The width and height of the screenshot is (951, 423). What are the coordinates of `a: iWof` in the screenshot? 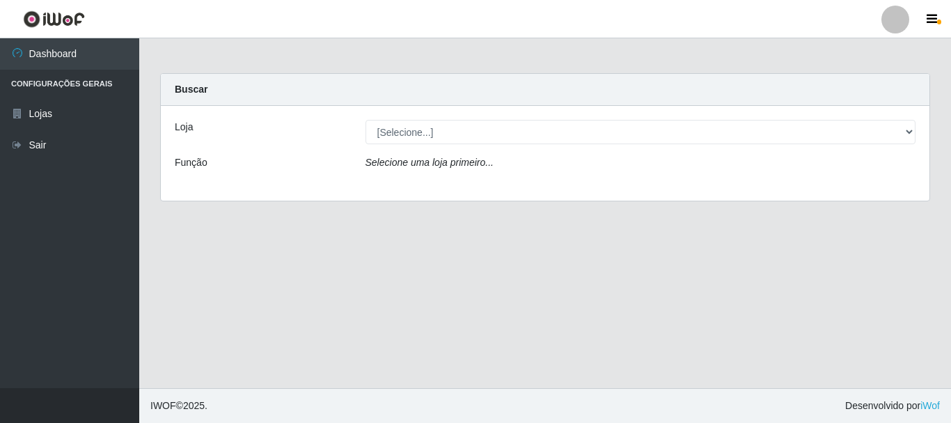 It's located at (930, 405).